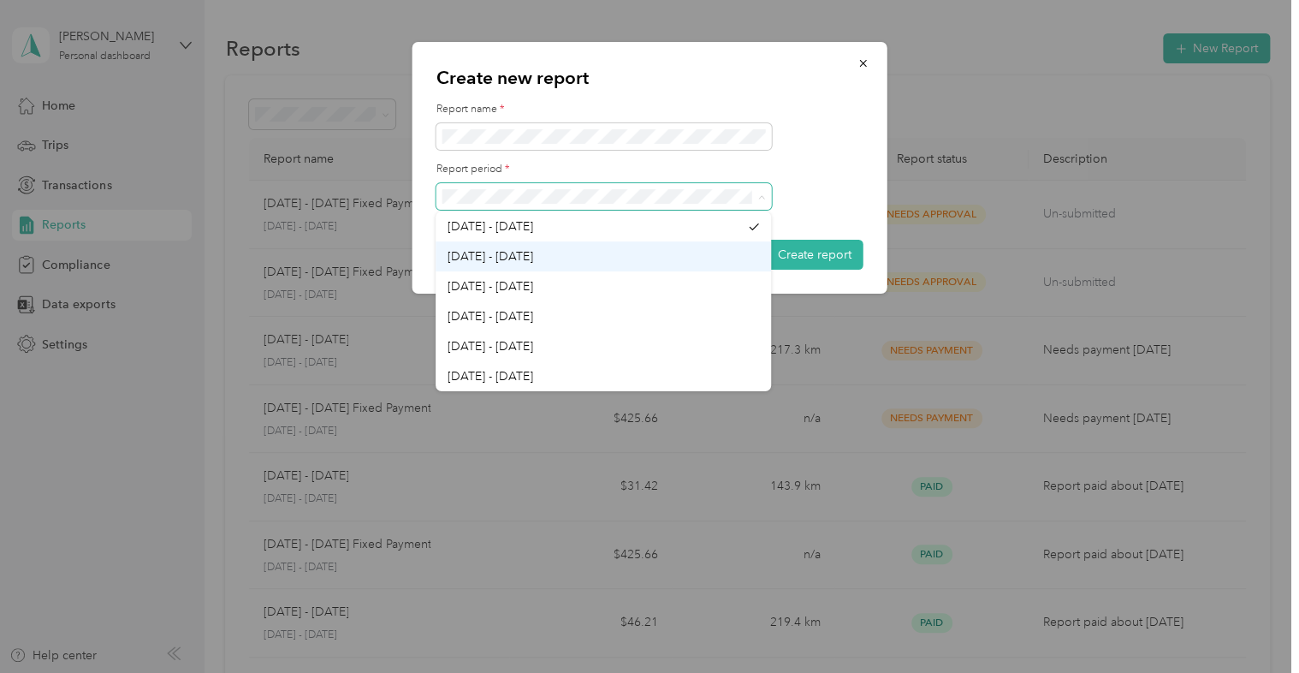 This screenshot has height=673, width=1299. Describe the element at coordinates (650, 110) in the screenshot. I see `label: Report name` at that location.